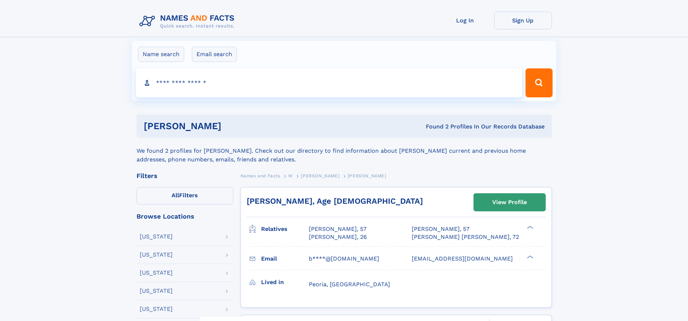 The width and height of the screenshot is (688, 321). What do you see at coordinates (185, 176) in the screenshot?
I see `div: Filters` at bounding box center [185, 176].